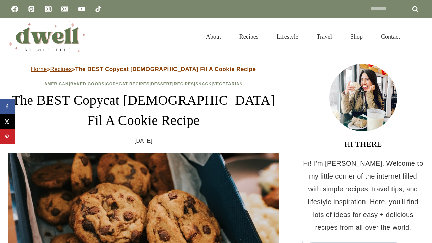 This screenshot has width=432, height=243. I want to click on a: TikTok, so click(98, 9).